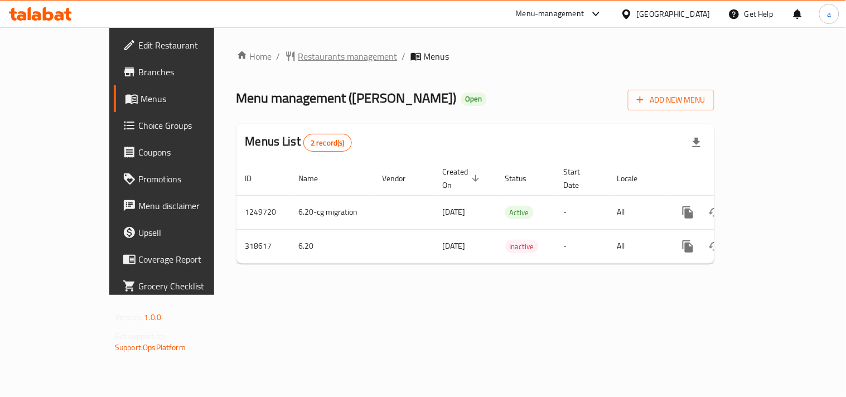  I want to click on div: Export file, so click(696, 143).